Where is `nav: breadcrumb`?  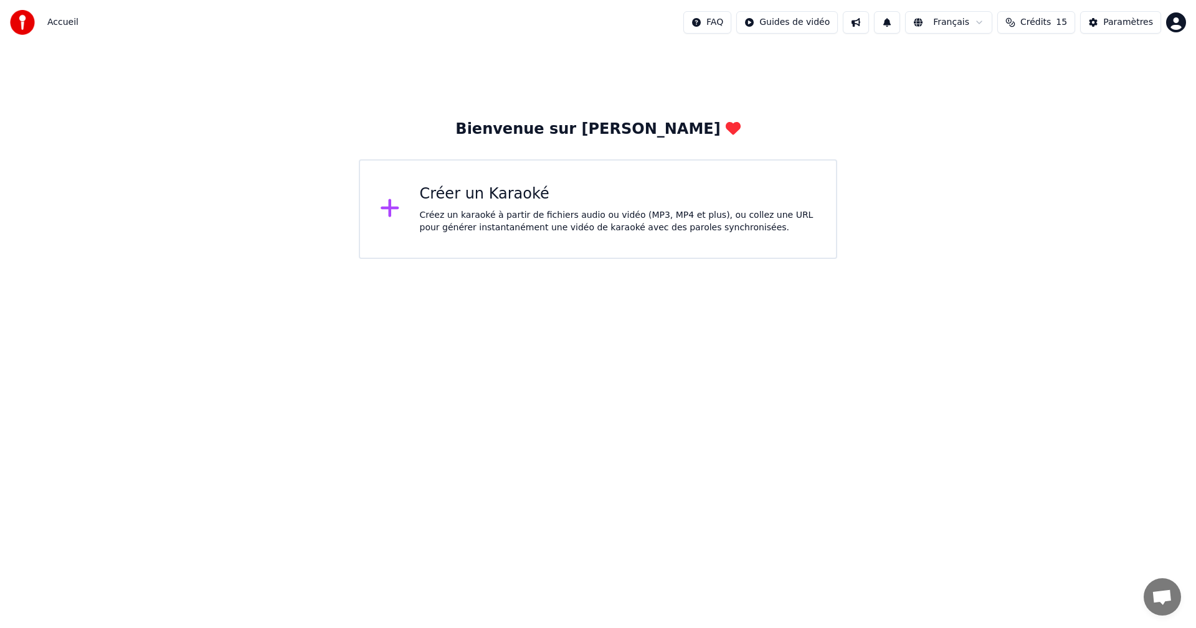 nav: breadcrumb is located at coordinates (63, 22).